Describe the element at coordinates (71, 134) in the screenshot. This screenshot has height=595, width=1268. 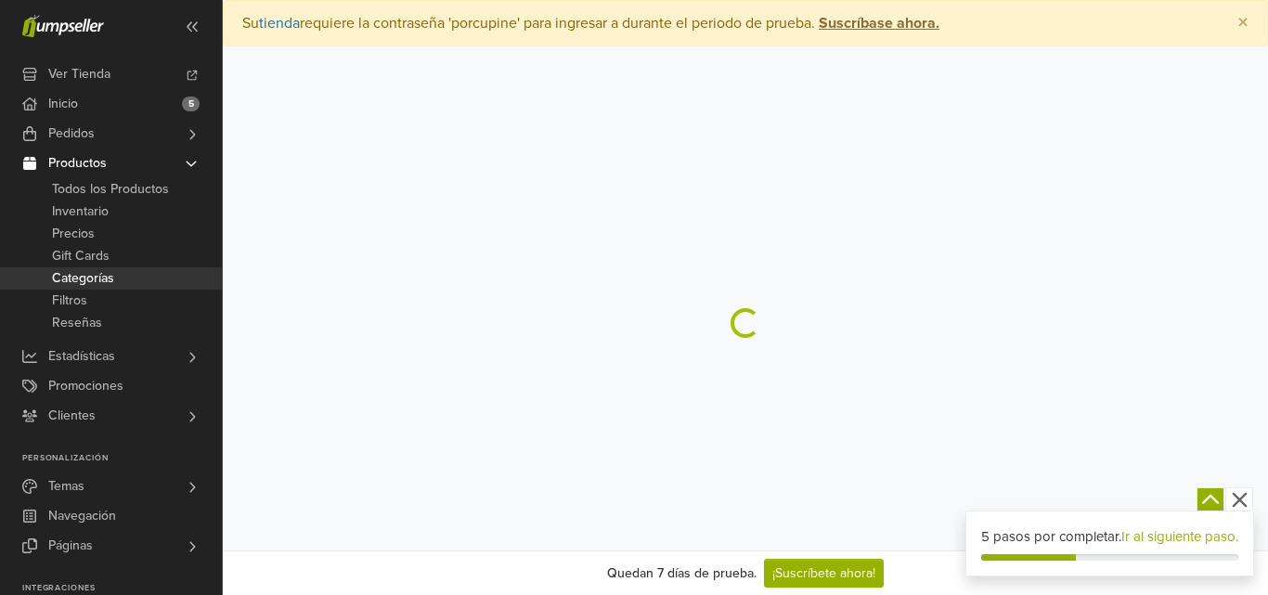
I see `span: Pedidos` at that location.